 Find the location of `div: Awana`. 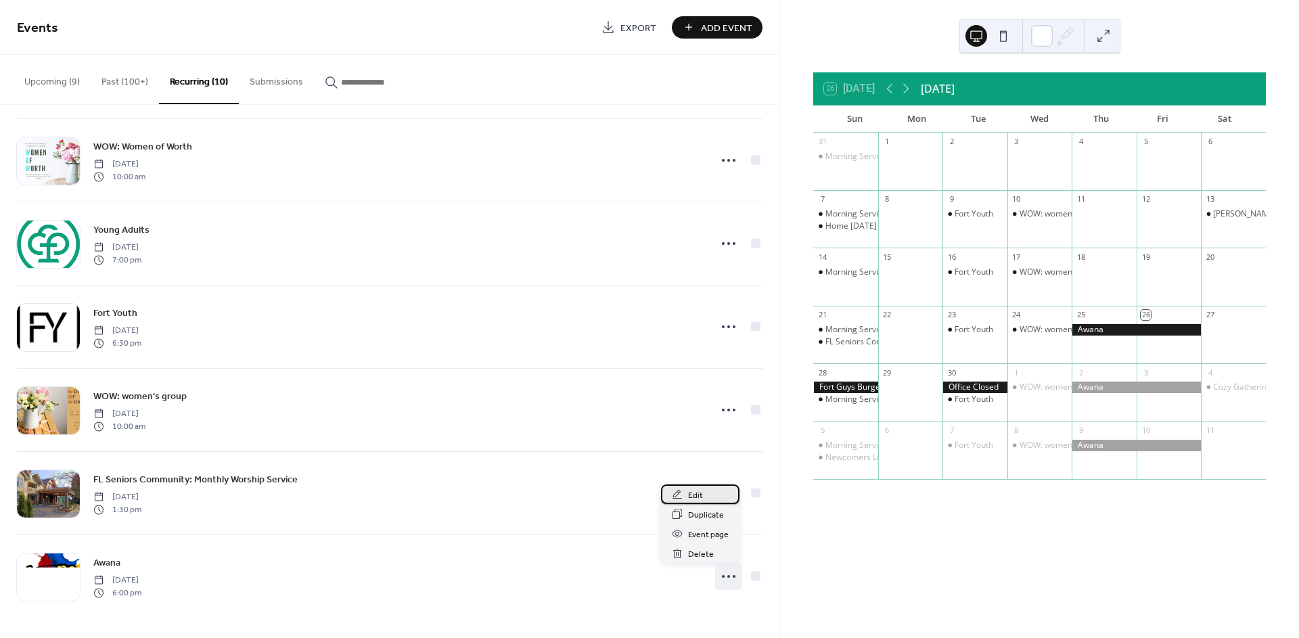

div: Awana is located at coordinates (1136, 329).